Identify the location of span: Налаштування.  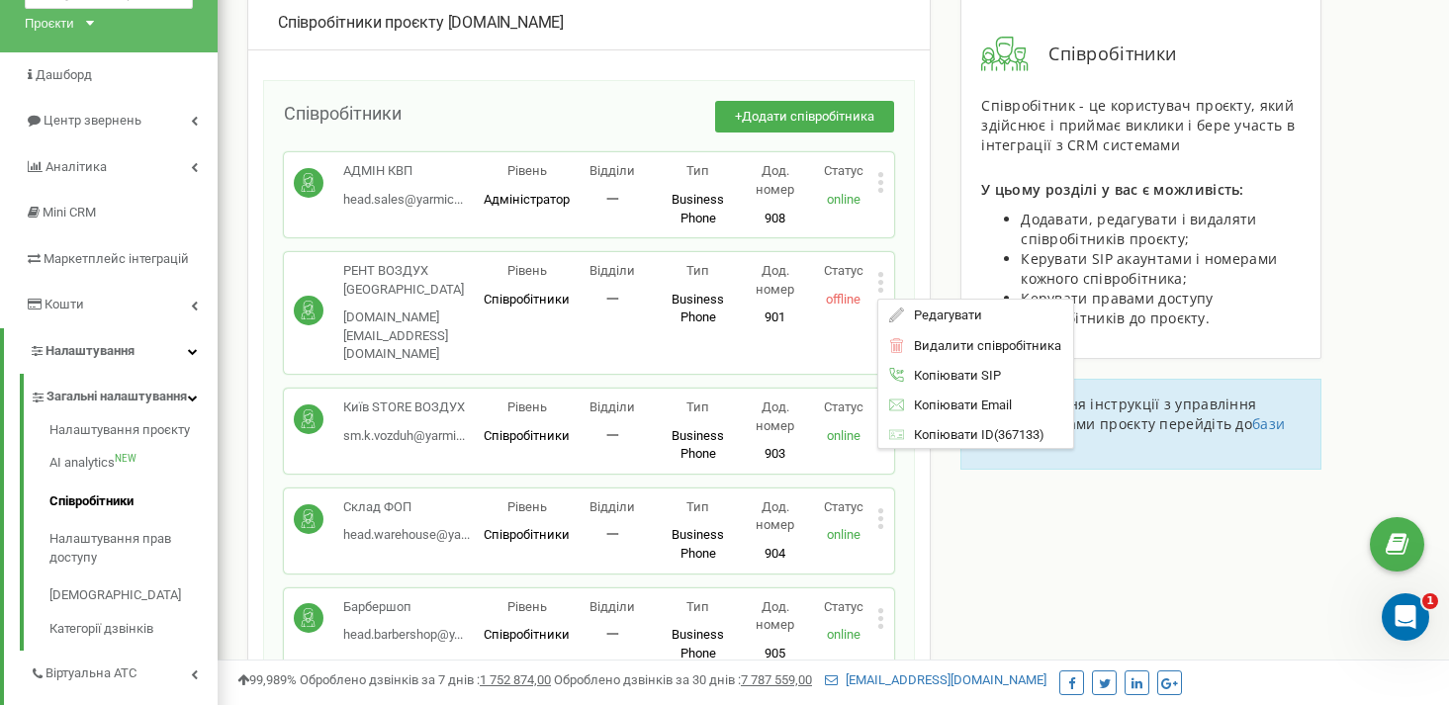
(90, 350).